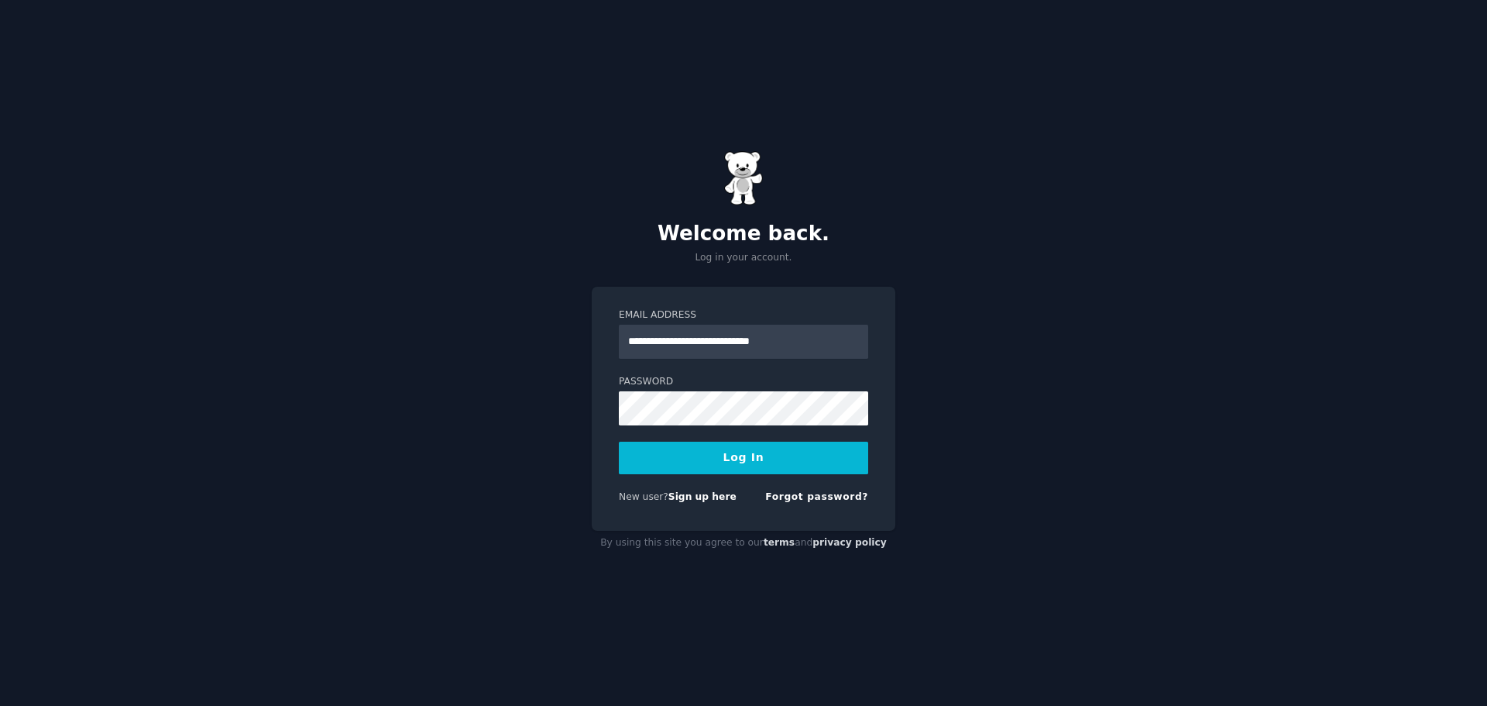 The height and width of the screenshot is (706, 1487). I want to click on a: privacy policy, so click(850, 542).